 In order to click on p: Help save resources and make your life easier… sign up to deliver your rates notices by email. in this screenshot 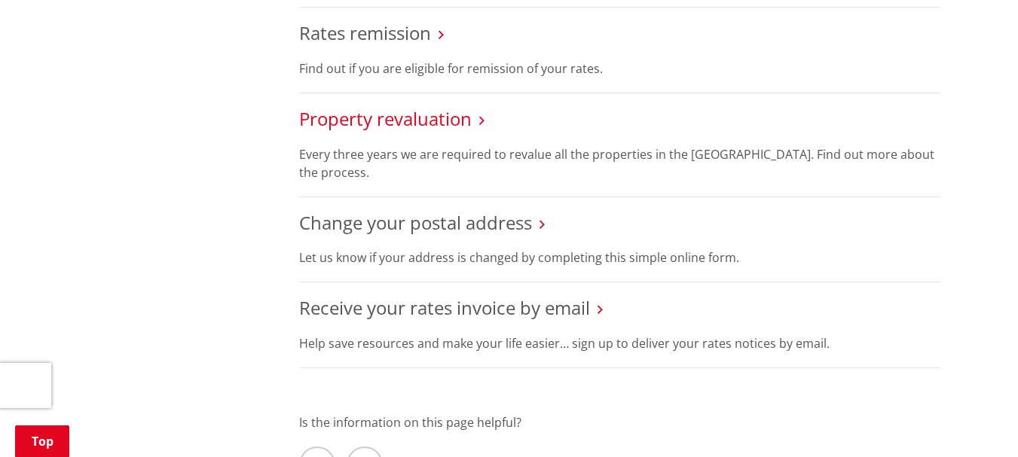, I will do `click(620, 343)`.